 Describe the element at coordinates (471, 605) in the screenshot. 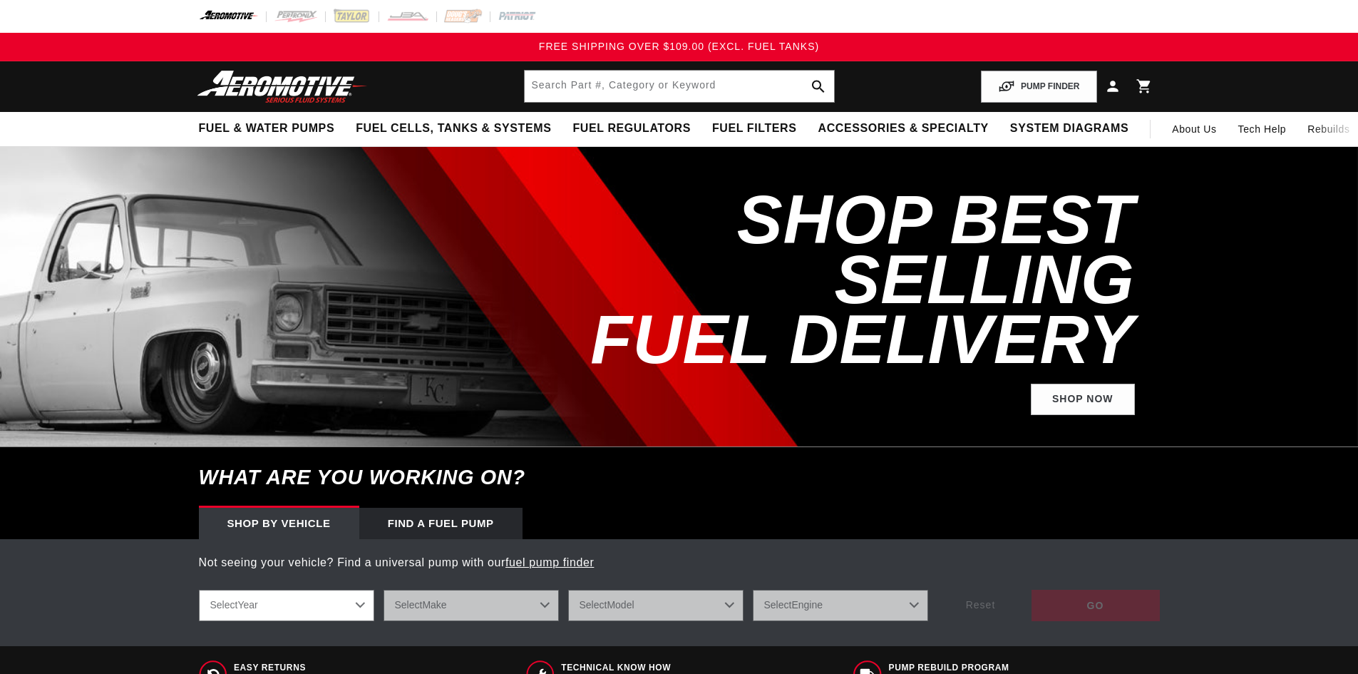

I see `select: Make` at that location.